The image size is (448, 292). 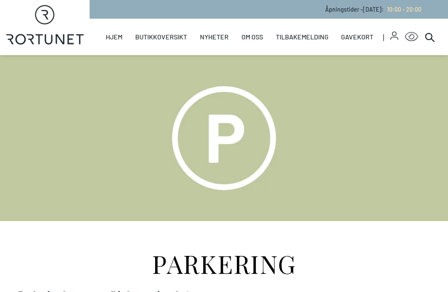 I want to click on a: Nyheter, so click(x=214, y=37).